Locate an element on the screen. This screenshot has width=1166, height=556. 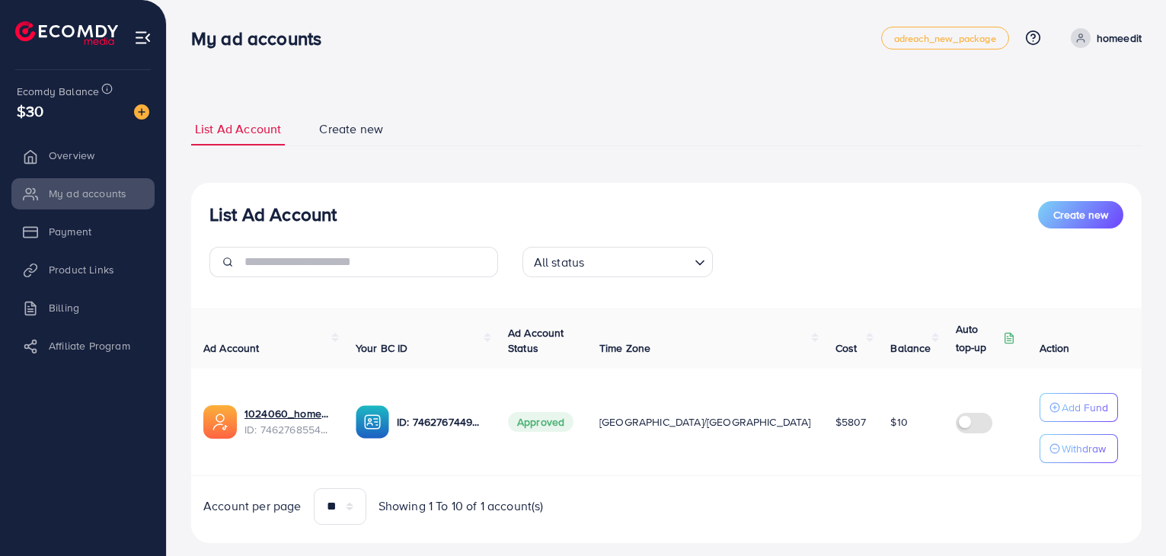
p: Withdraw is located at coordinates (1083, 448).